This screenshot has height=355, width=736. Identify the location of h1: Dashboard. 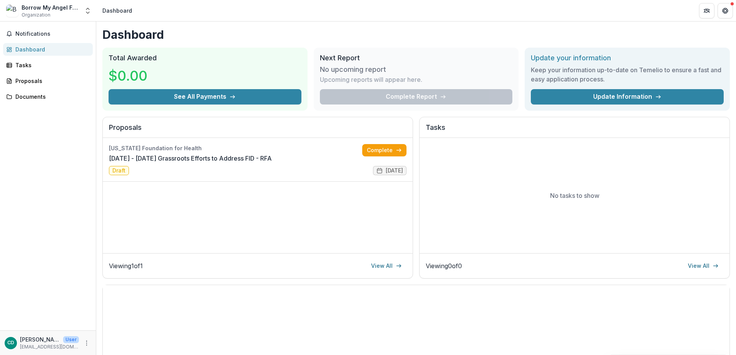
(416, 35).